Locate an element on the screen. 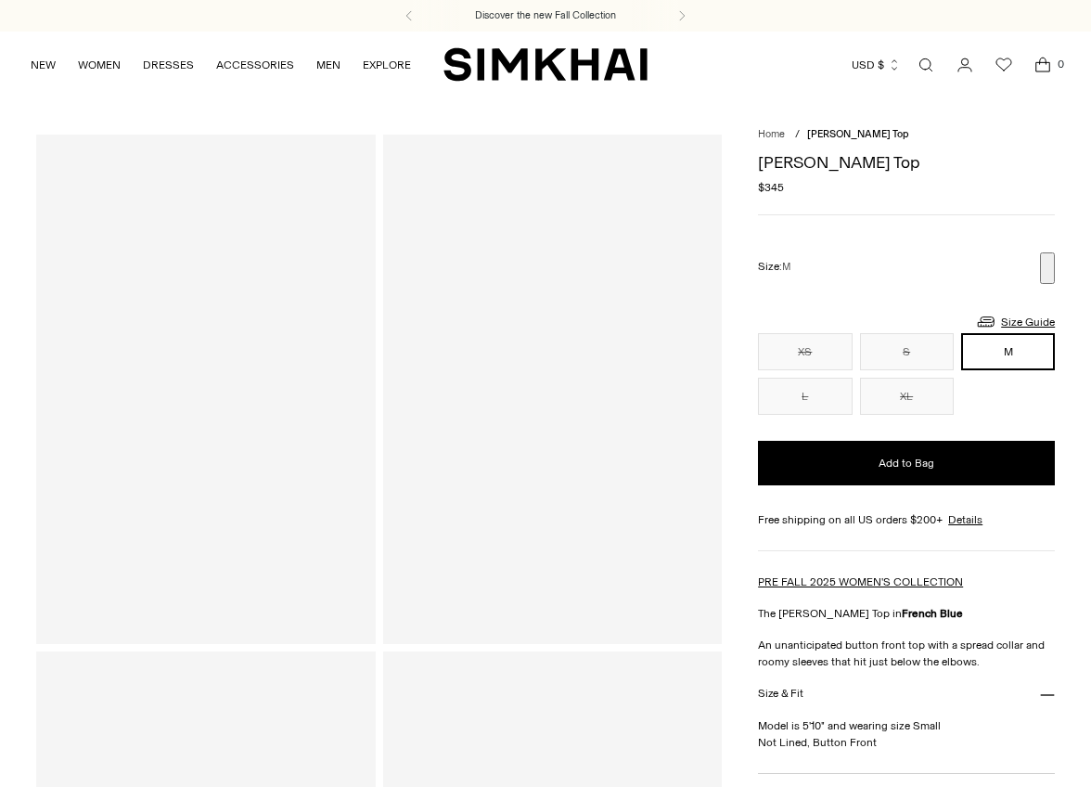 This screenshot has width=1091, height=787. h3: Size & Fit is located at coordinates (780, 693).